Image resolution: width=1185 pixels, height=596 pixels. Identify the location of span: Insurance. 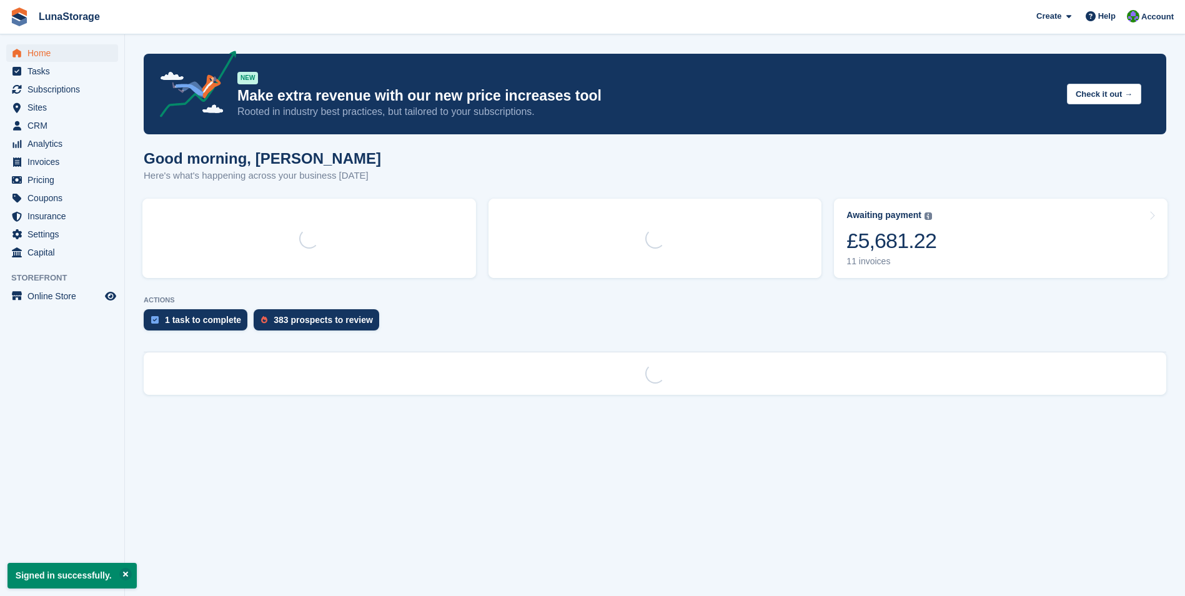
(65, 216).